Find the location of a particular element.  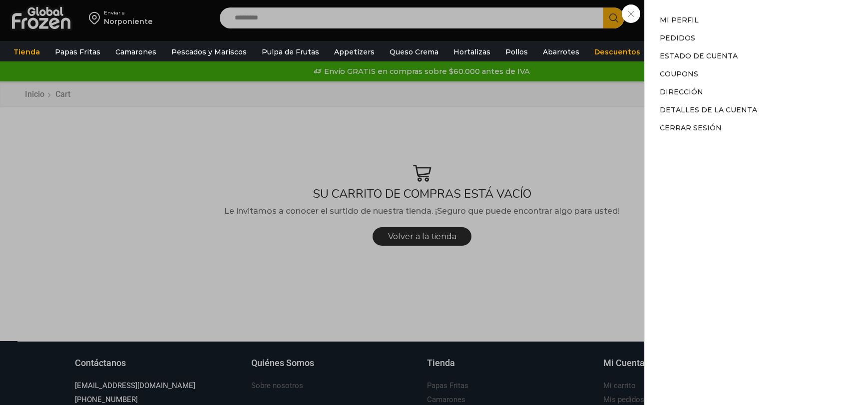

a: Mi perfil is located at coordinates (679, 20).